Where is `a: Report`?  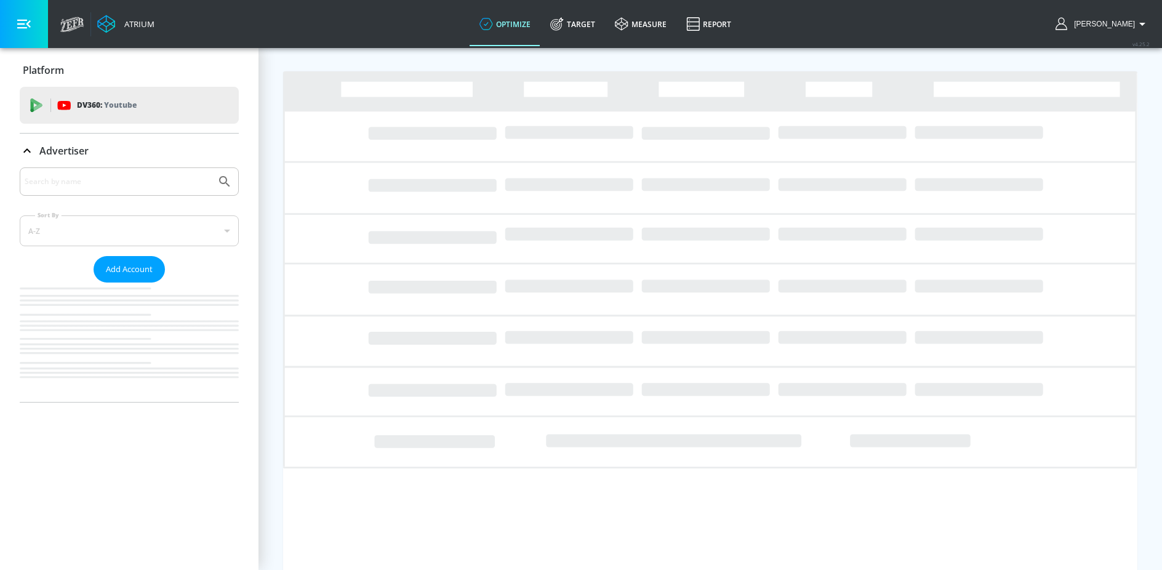
a: Report is located at coordinates (708, 24).